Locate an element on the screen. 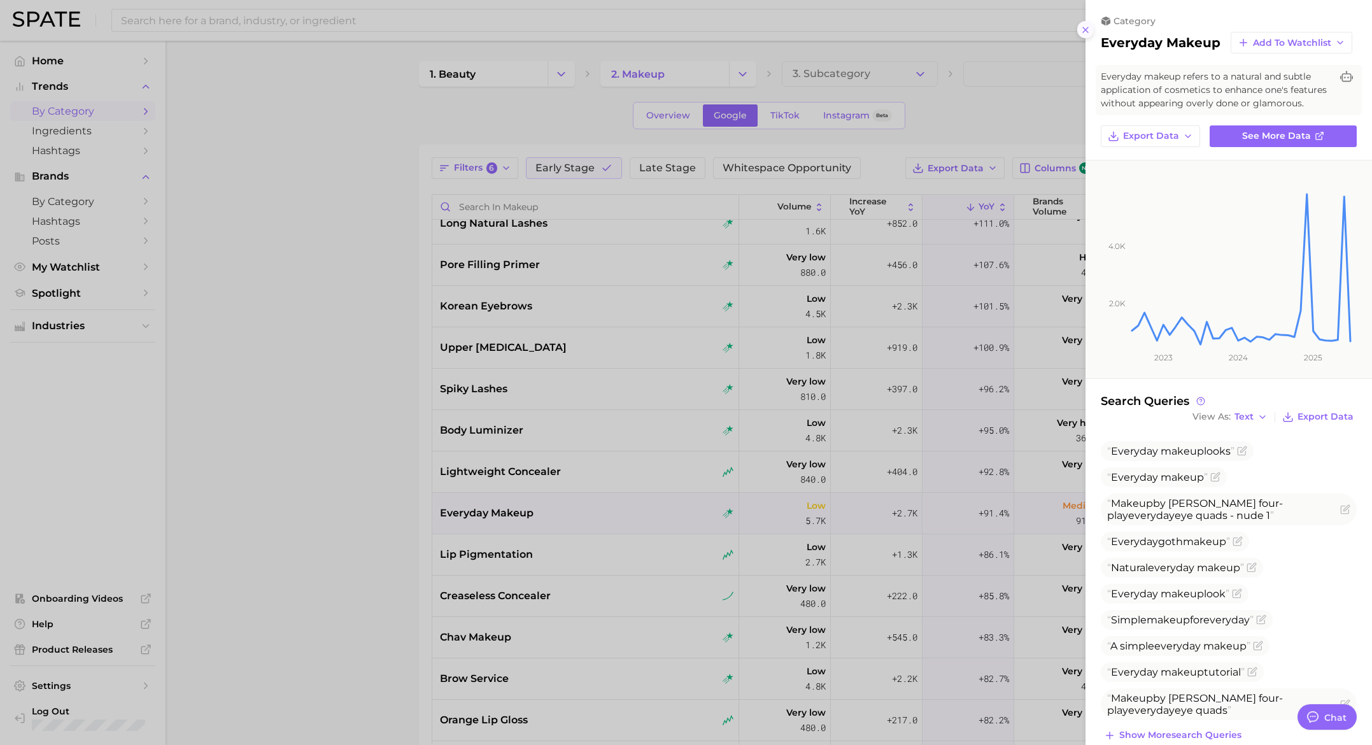  tspan: 4.0k is located at coordinates (1117, 246).